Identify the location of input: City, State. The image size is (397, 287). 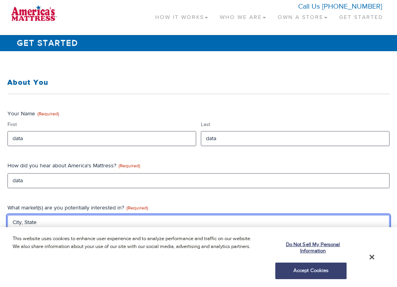
(198, 223).